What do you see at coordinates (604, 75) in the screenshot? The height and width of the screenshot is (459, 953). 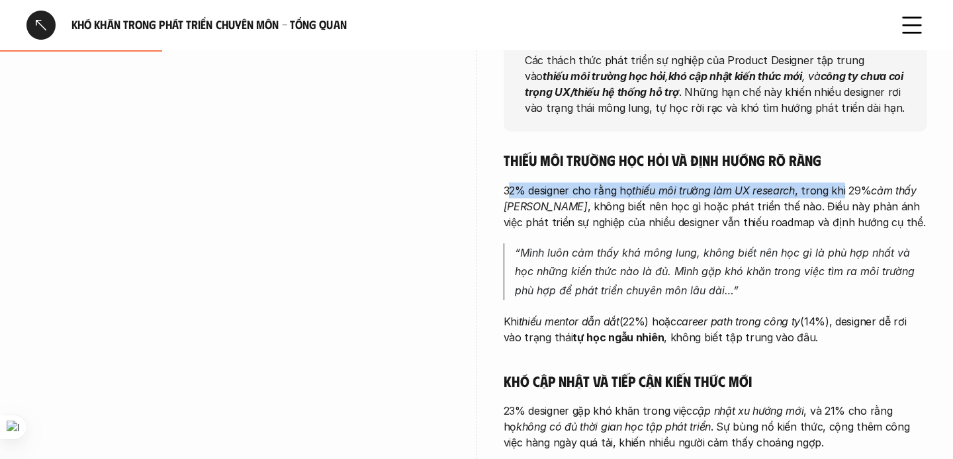 I see `strong: thiếu môi trường học hỏi` at bounding box center [604, 75].